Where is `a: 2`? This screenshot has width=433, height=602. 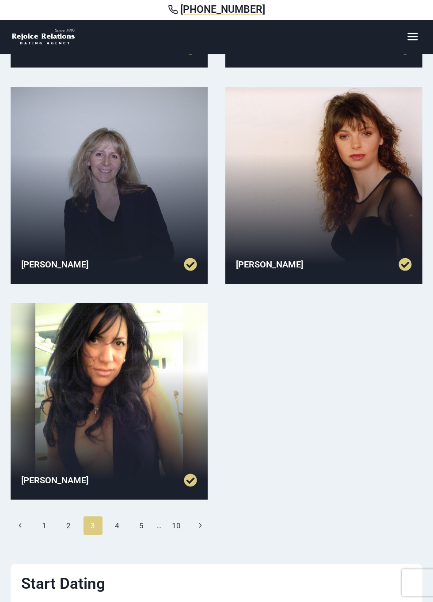 a: 2 is located at coordinates (68, 526).